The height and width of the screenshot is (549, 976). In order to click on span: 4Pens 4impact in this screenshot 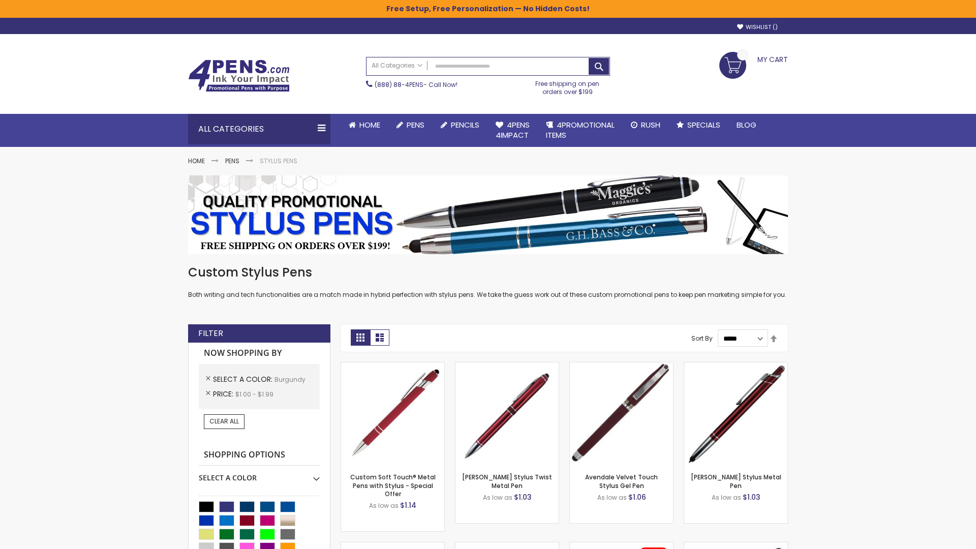, I will do `click(512, 130)`.